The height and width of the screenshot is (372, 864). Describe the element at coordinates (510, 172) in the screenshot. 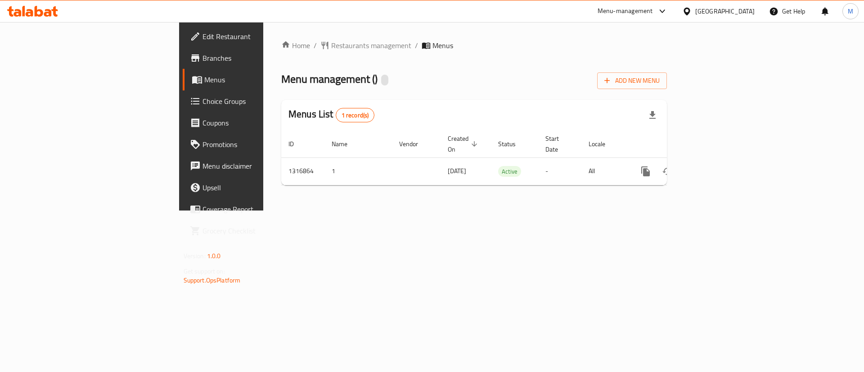

I see `div: Active` at that location.